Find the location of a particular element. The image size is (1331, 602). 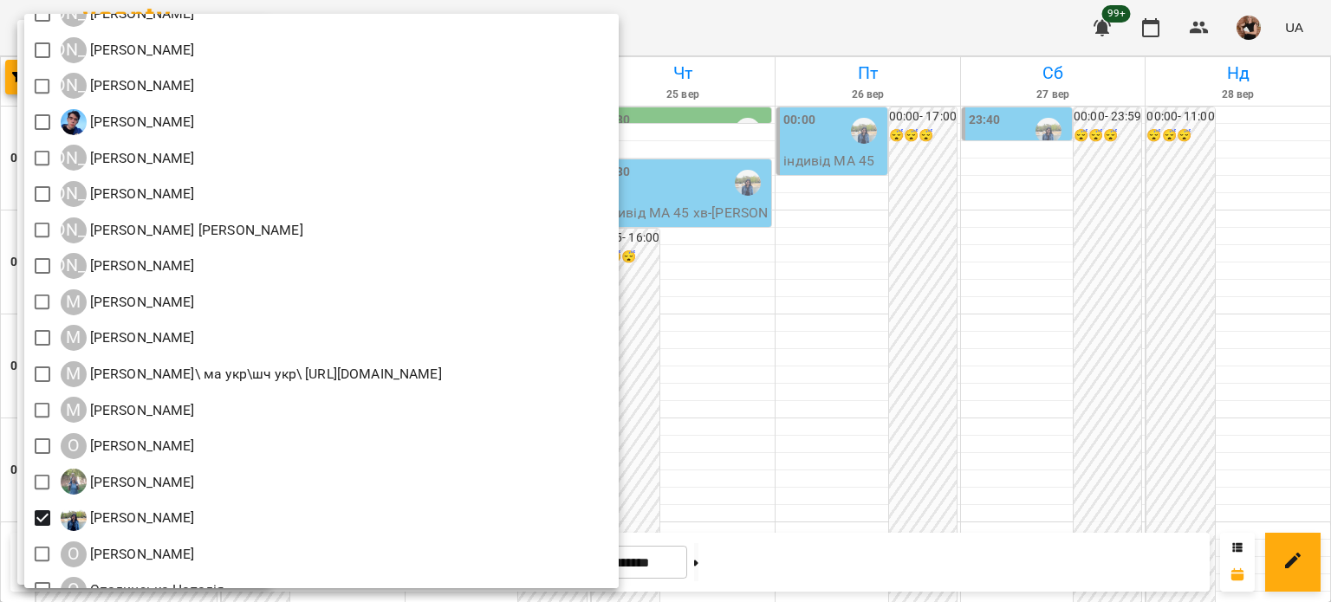

div: Медюх Руслана is located at coordinates (127, 338).